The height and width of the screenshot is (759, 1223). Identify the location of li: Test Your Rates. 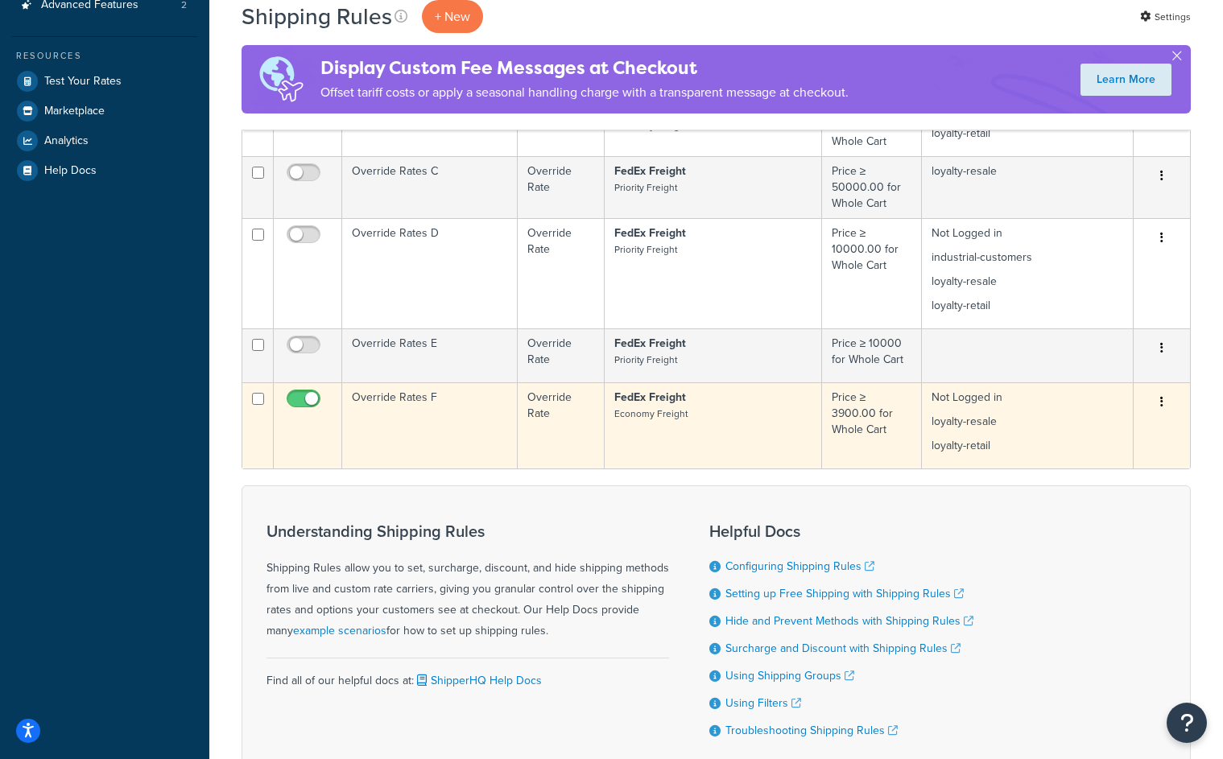
(105, 81).